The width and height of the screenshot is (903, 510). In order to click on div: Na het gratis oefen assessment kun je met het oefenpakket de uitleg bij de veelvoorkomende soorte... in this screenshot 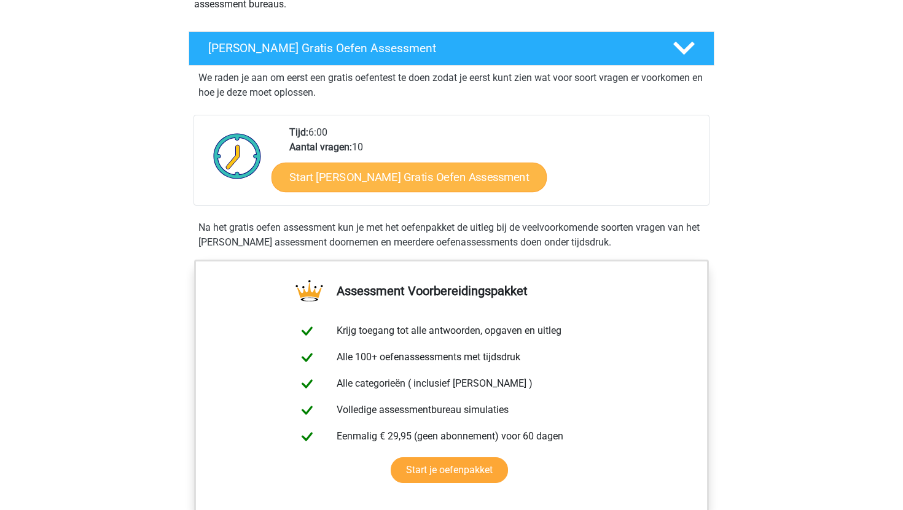, I will do `click(451, 235)`.